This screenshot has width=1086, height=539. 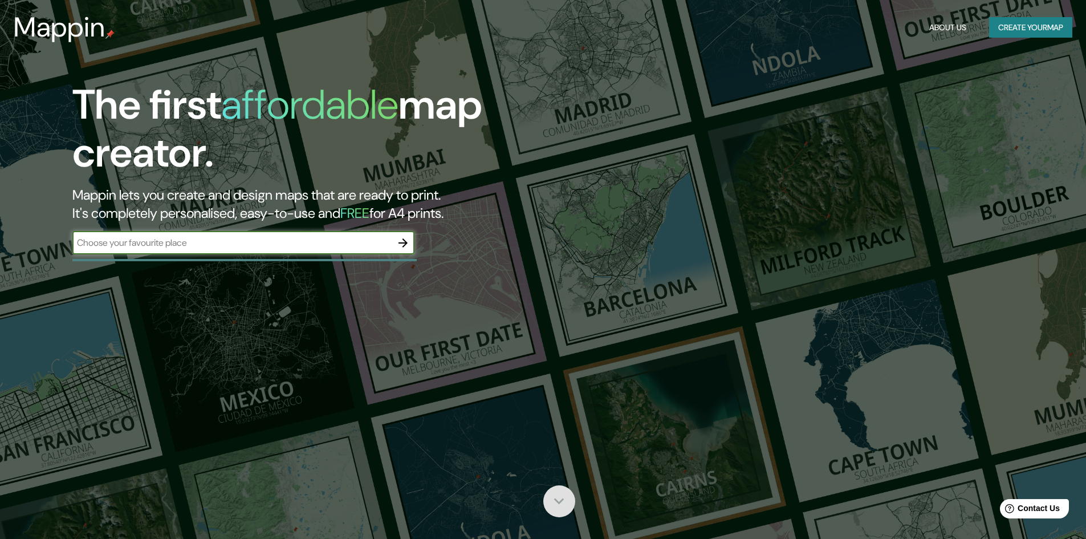 What do you see at coordinates (59, 27) in the screenshot?
I see `h3: Mappin` at bounding box center [59, 27].